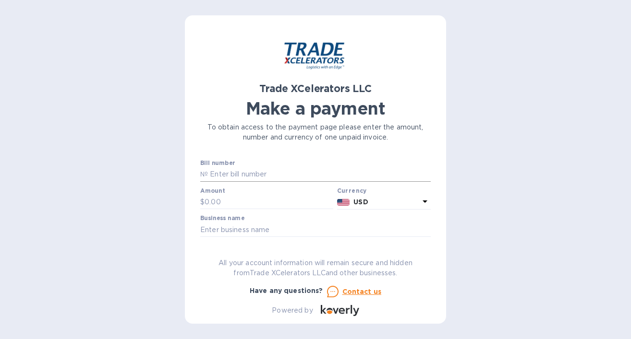 Image resolution: width=631 pixels, height=339 pixels. What do you see at coordinates (352, 191) in the screenshot?
I see `b: Currency` at bounding box center [352, 191].